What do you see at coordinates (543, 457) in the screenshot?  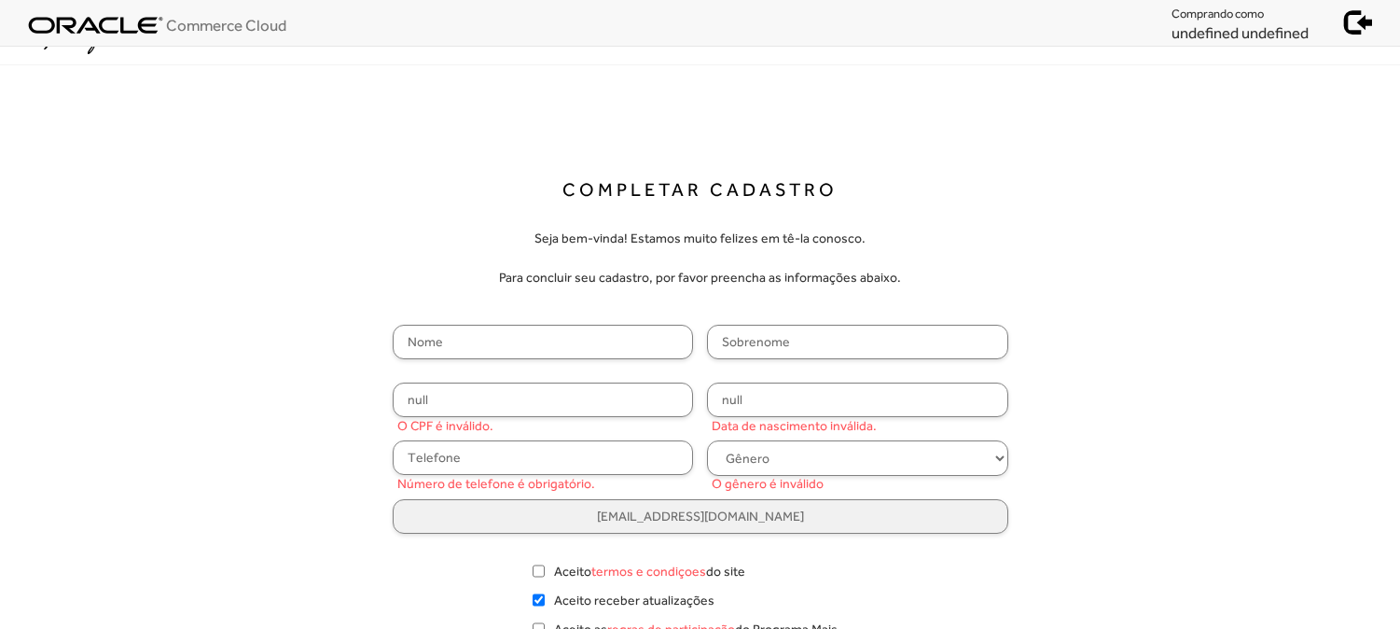 I see `input: Telefone` at bounding box center [543, 457].